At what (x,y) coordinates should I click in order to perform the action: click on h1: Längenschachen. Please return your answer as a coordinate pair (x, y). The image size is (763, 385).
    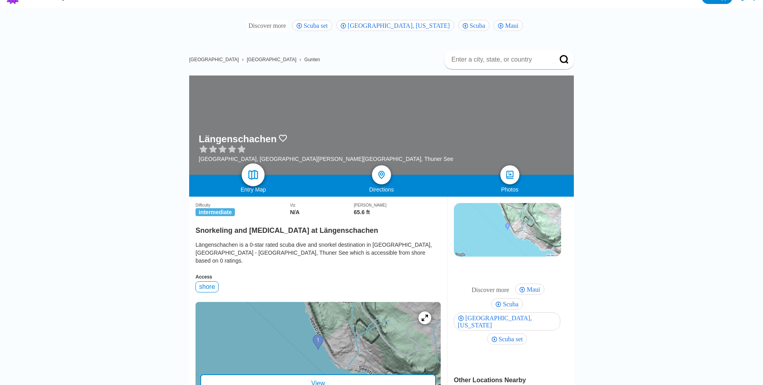
    Looking at the image, I should click on (238, 139).